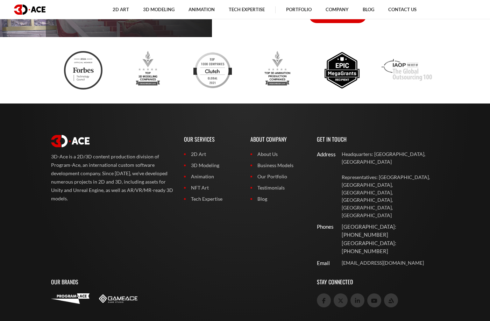 The image size is (490, 321). I want to click on img: Epic megagrants recipient, so click(342, 70).